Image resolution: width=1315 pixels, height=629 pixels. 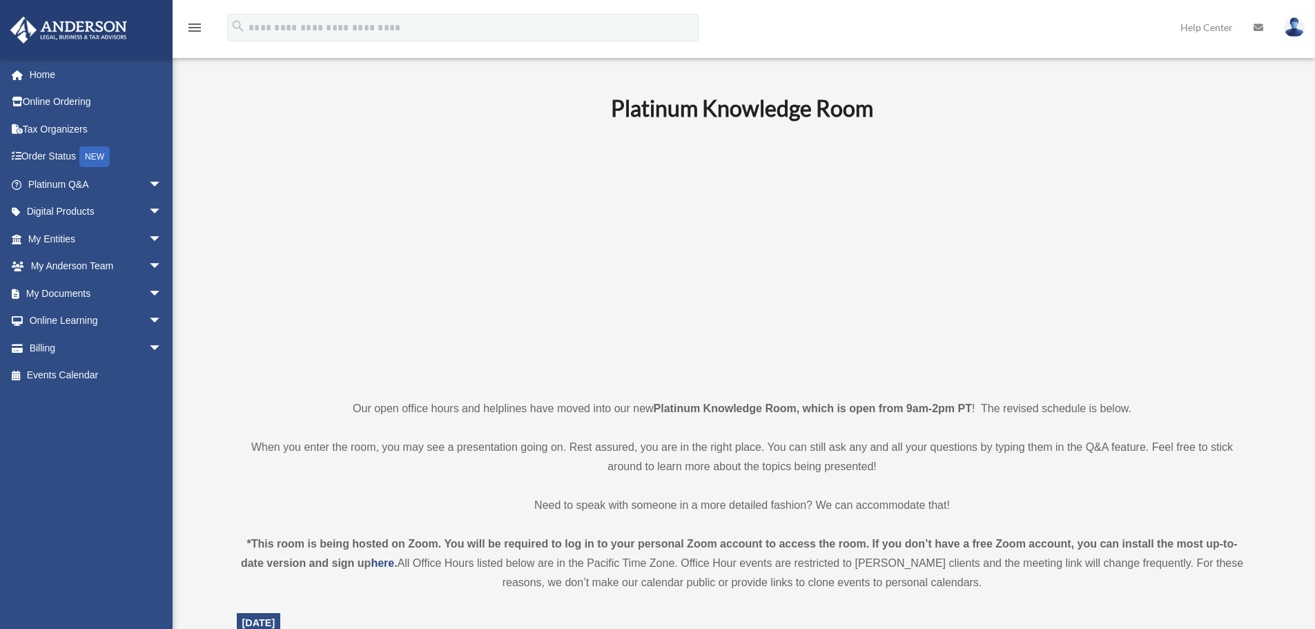 I want to click on a: Platinum Q&Aarrow_drop_down, so click(x=96, y=184).